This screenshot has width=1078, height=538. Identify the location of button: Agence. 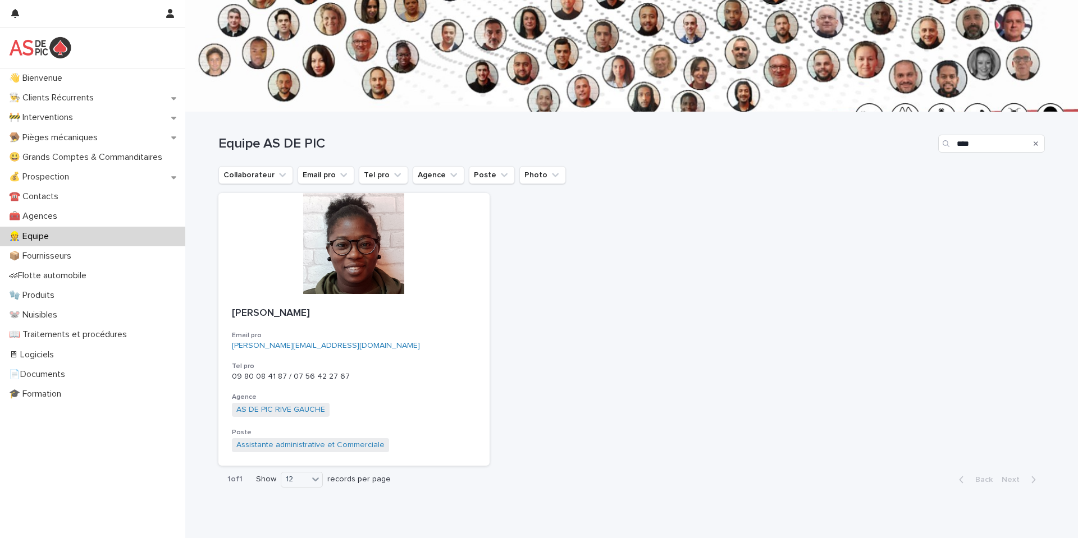
(438, 175).